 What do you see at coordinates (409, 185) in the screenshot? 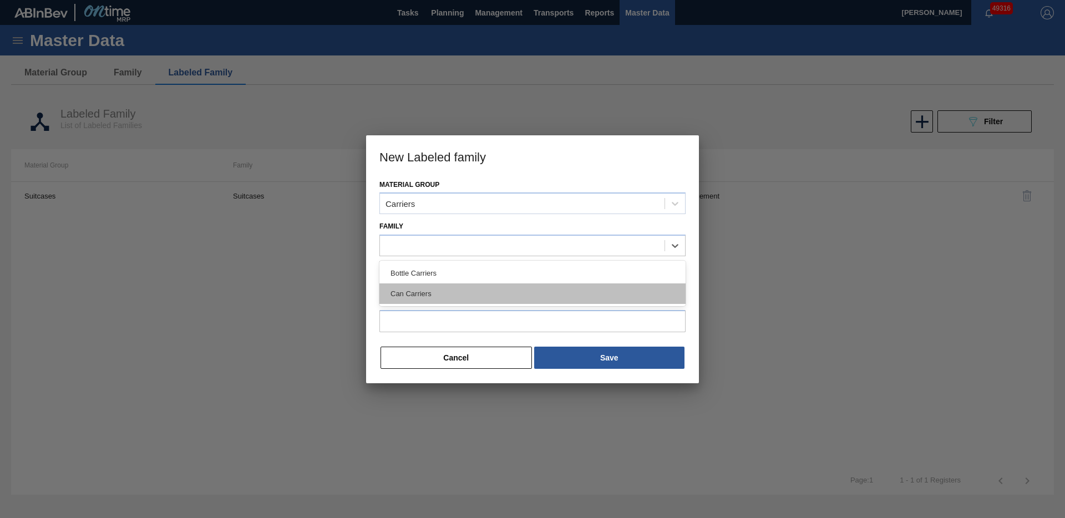
I see `label: Material Group` at bounding box center [409, 185].